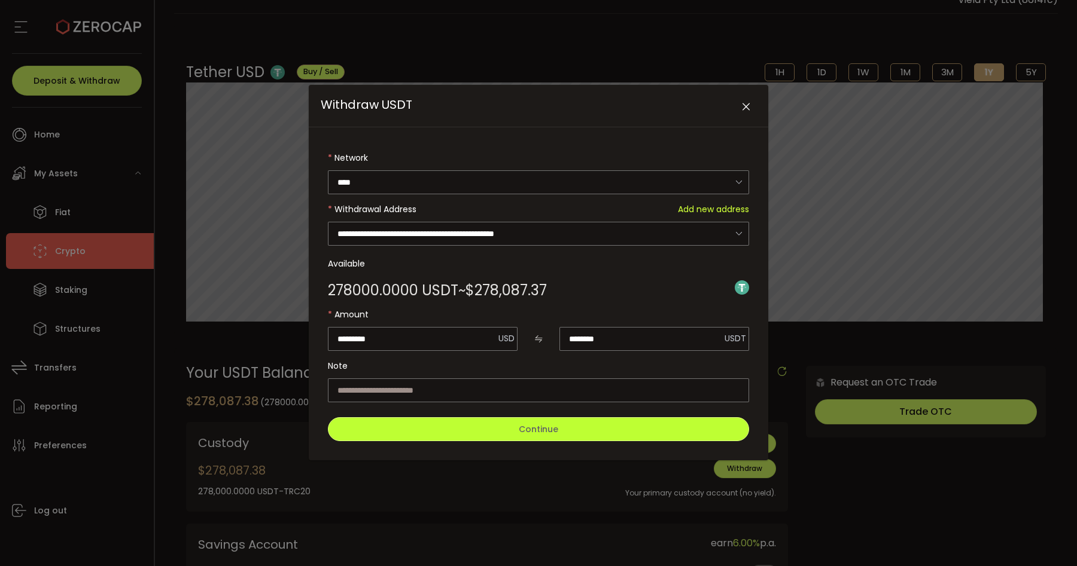 The image size is (1077, 566). Describe the element at coordinates (538, 264) in the screenshot. I see `label: Available` at that location.